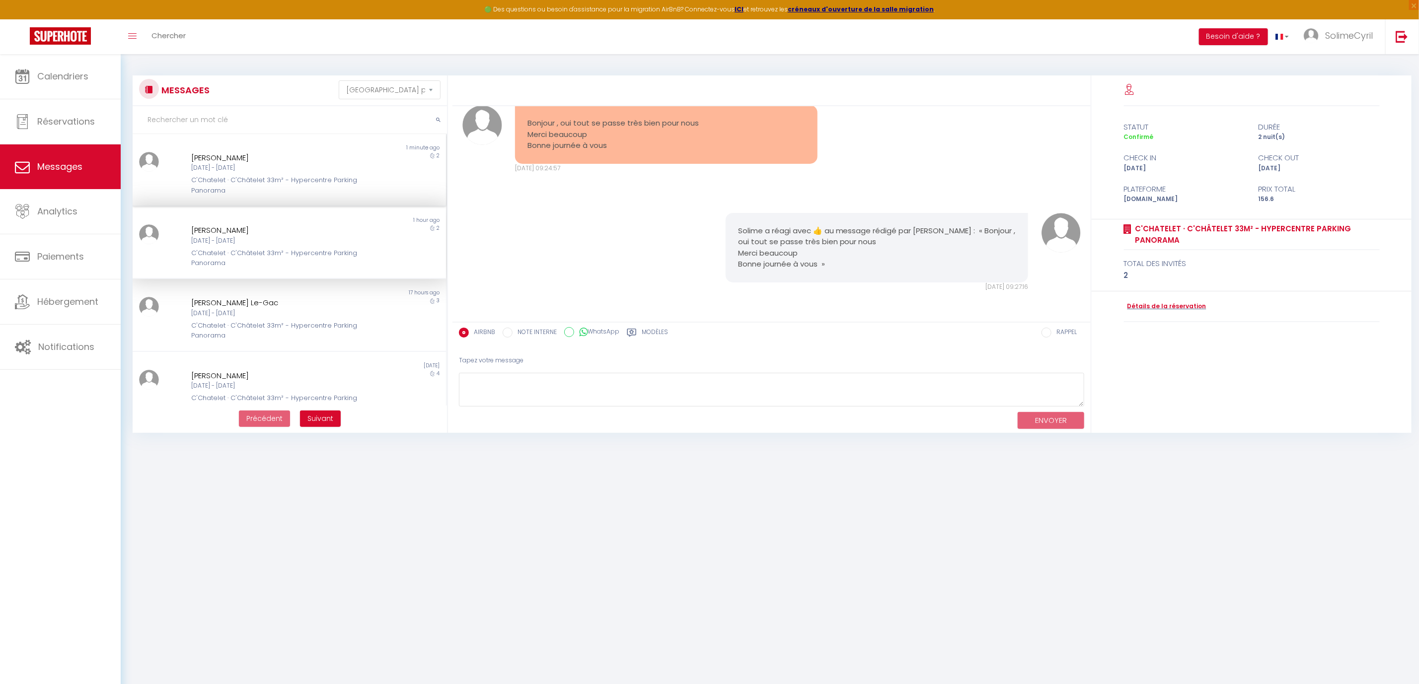 The height and width of the screenshot is (684, 1419). I want to click on div: 1 hour ago, so click(367, 220).